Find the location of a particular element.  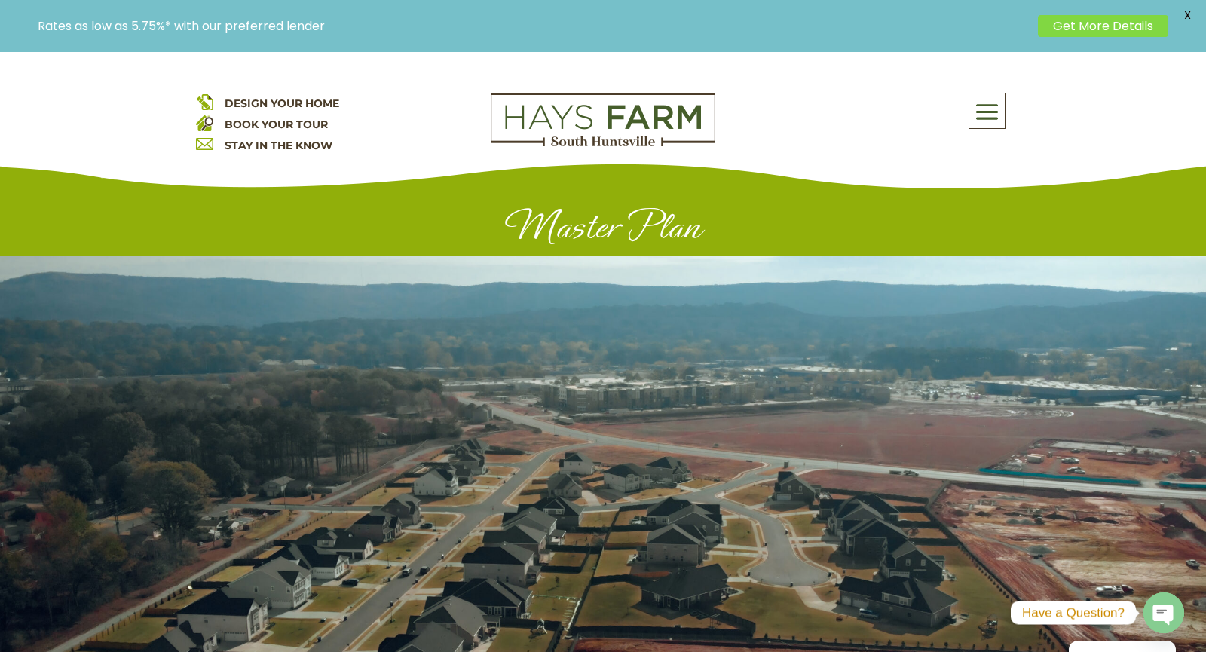

a: STAY IN THE KNOW is located at coordinates (278, 145).